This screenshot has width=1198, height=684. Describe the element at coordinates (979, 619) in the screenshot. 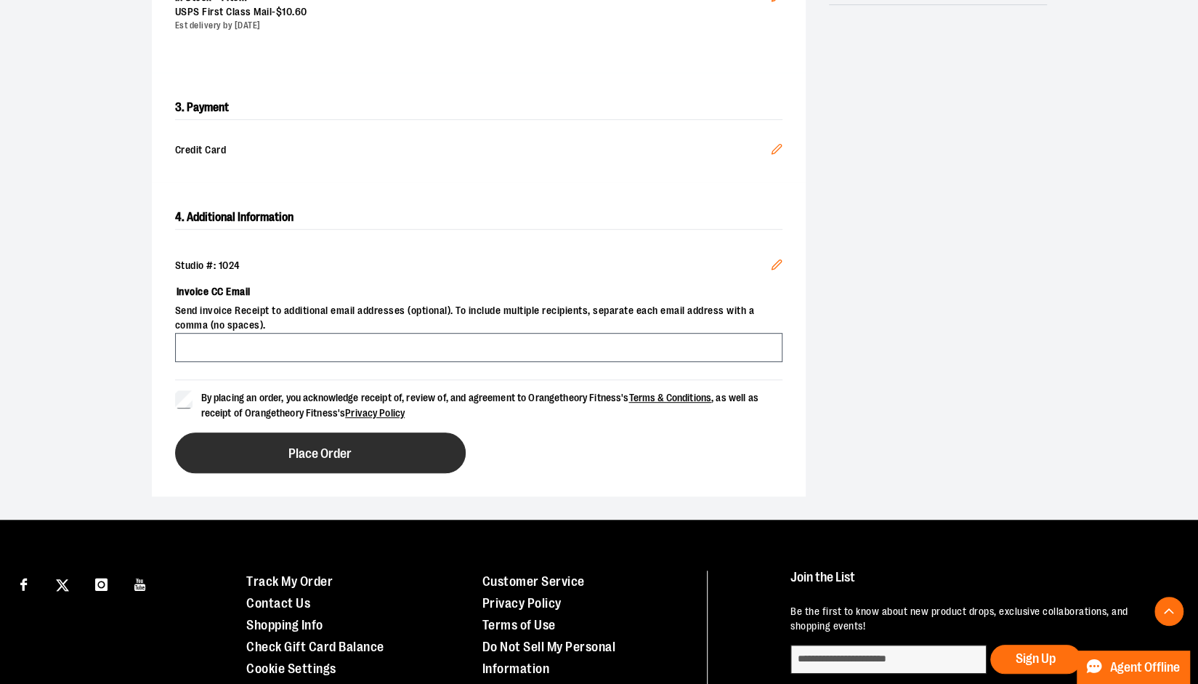

I see `p: Be the first to know about new product drops, exclusive collaborations, and shopping events!` at that location.